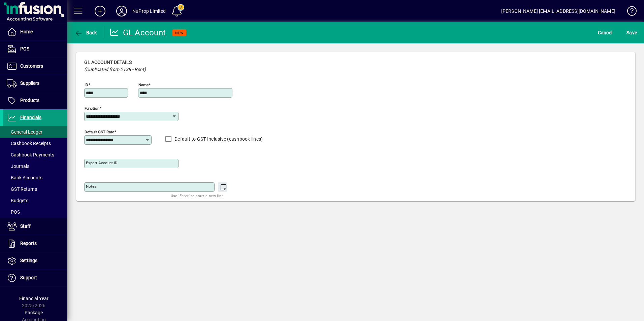 This screenshot has width=644, height=321. What do you see at coordinates (35, 201) in the screenshot?
I see `a: Budgets` at bounding box center [35, 201].